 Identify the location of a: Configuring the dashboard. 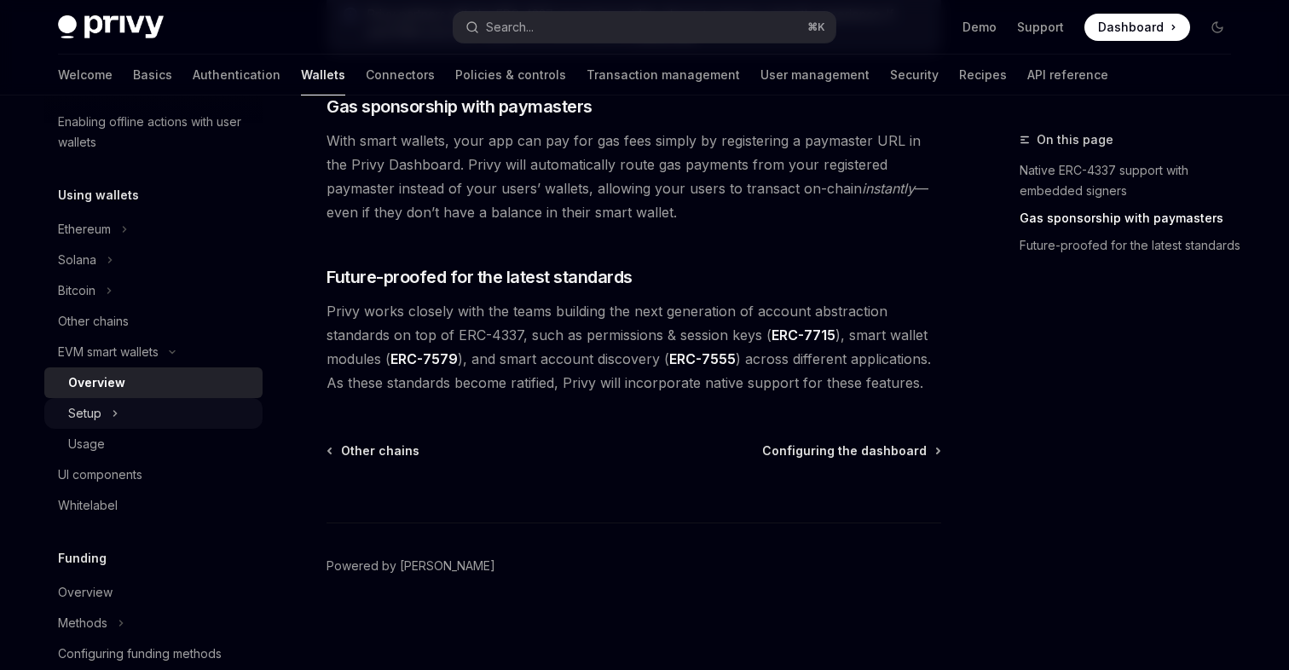
(851, 451).